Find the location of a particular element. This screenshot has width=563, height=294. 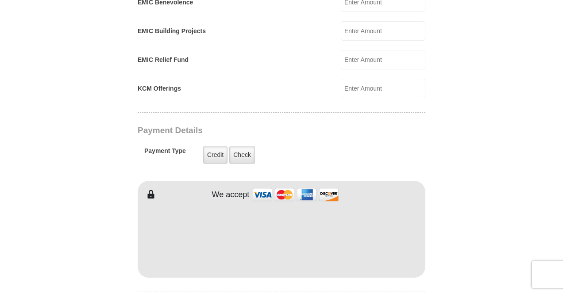

h4: We accept is located at coordinates (231, 195).